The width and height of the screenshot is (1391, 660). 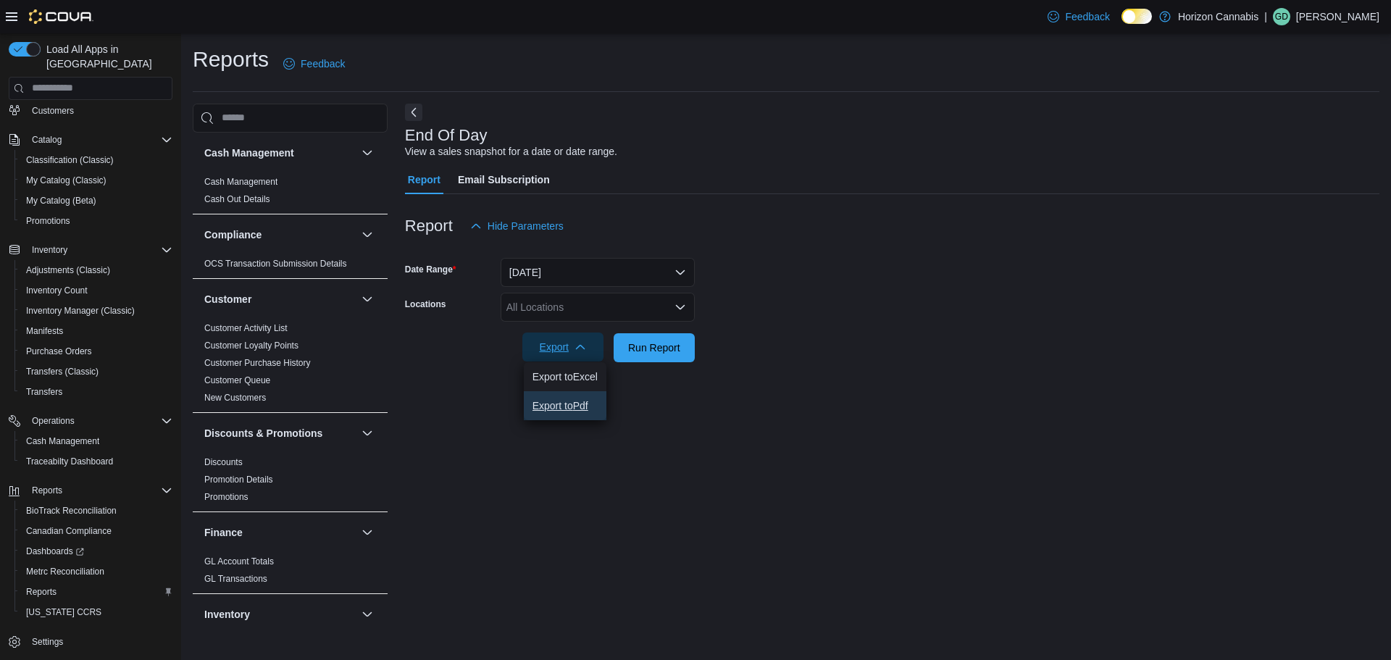 What do you see at coordinates (223, 462) in the screenshot?
I see `span: Discounts` at bounding box center [223, 462].